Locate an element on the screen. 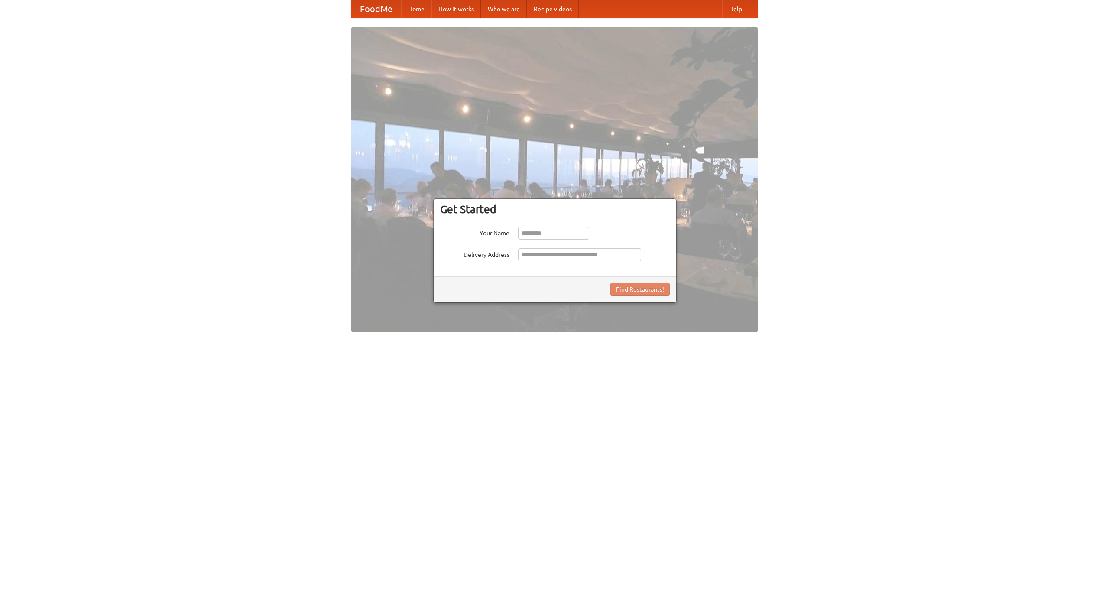  a: Help is located at coordinates (735, 9).